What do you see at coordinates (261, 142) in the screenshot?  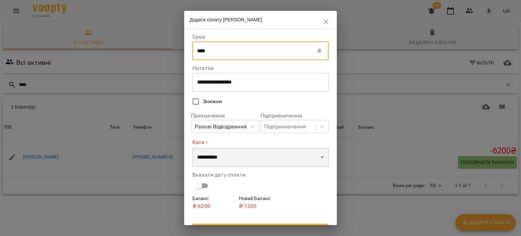 I see `label: Каса` at bounding box center [261, 142].